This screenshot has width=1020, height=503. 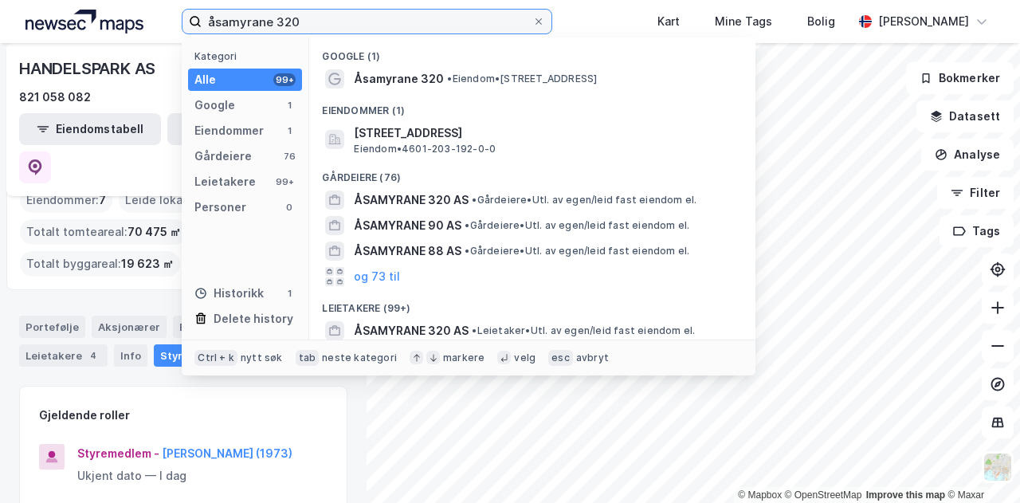 What do you see at coordinates (289, 207) in the screenshot?
I see `div: 0` at bounding box center [289, 207].